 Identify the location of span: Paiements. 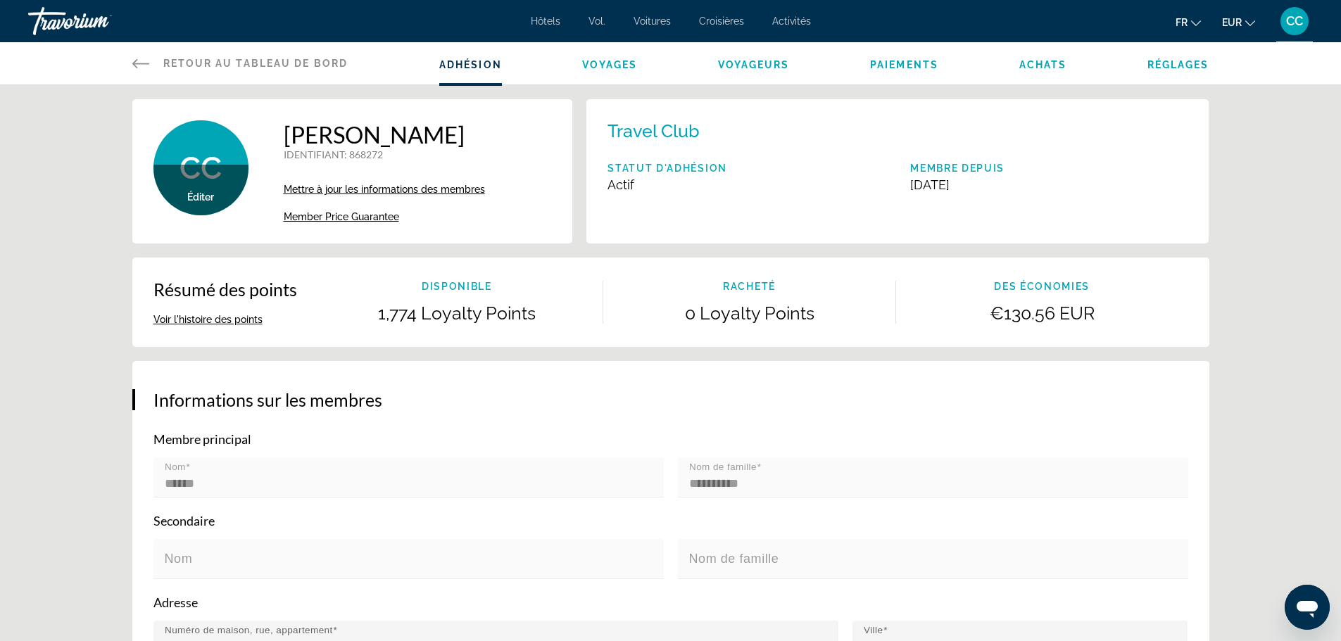
(904, 65).